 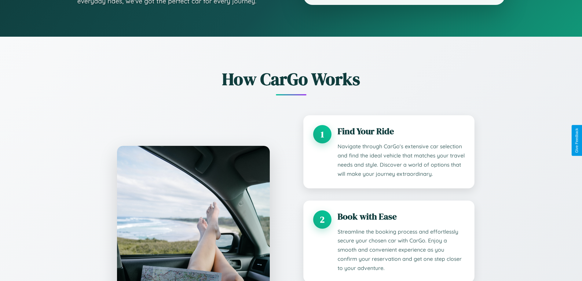 I want to click on p: Navigate through CarGo's extensive car selection and find the ideal vehicle that matches your tra..., so click(x=401, y=160).